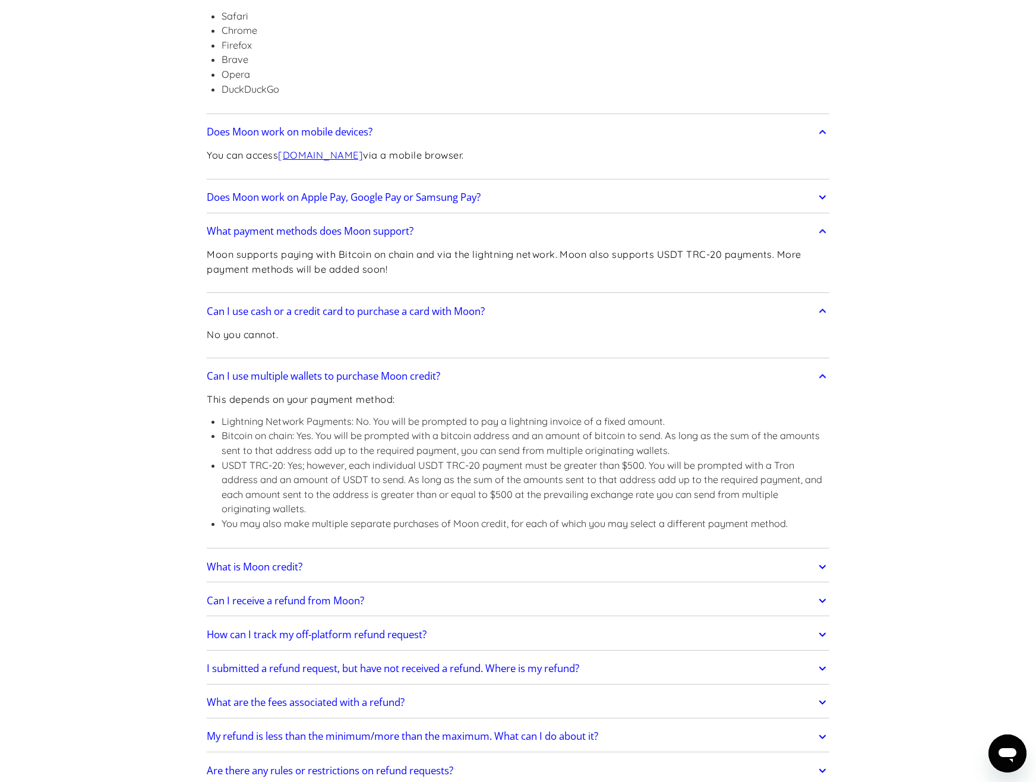  I want to click on li: Firefox, so click(375, 45).